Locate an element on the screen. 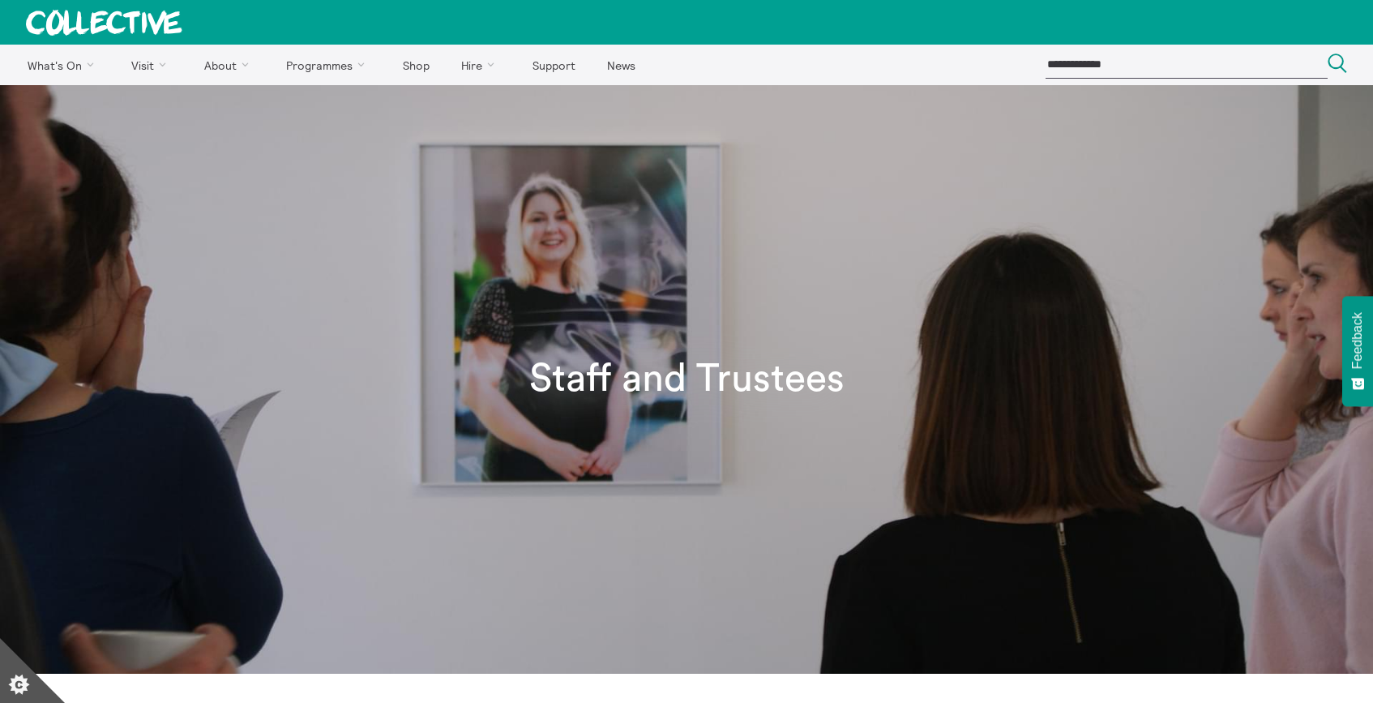  a: Hire is located at coordinates (482, 65).